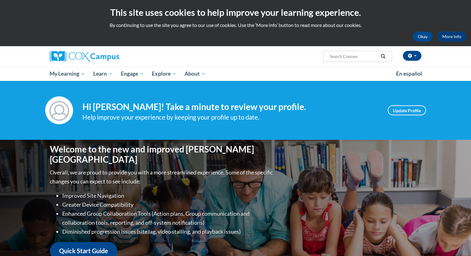 This screenshot has height=256, width=471. Describe the element at coordinates (168, 204) in the screenshot. I see `li: Greater Device Compatibility` at that location.